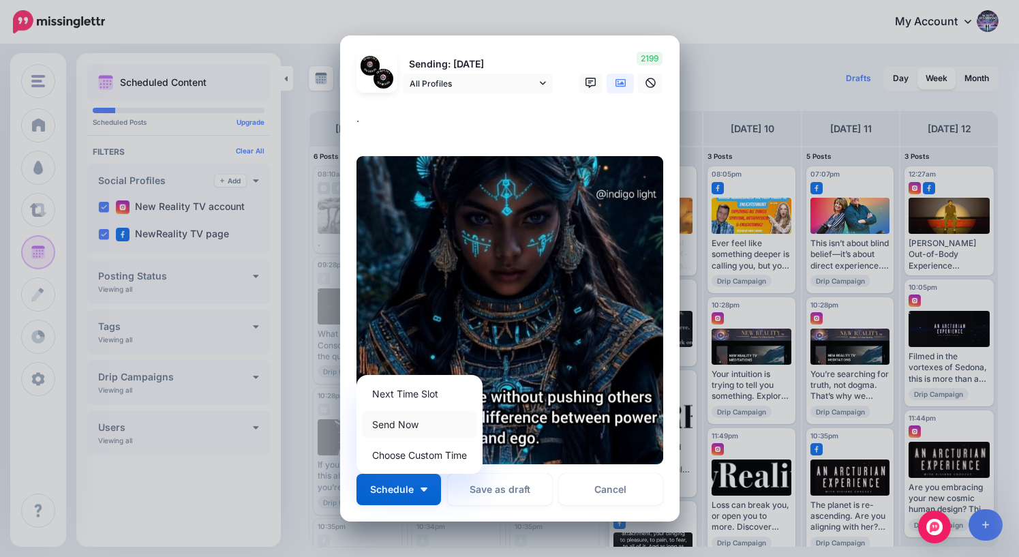  I want to click on span: Schedule, so click(392, 490).